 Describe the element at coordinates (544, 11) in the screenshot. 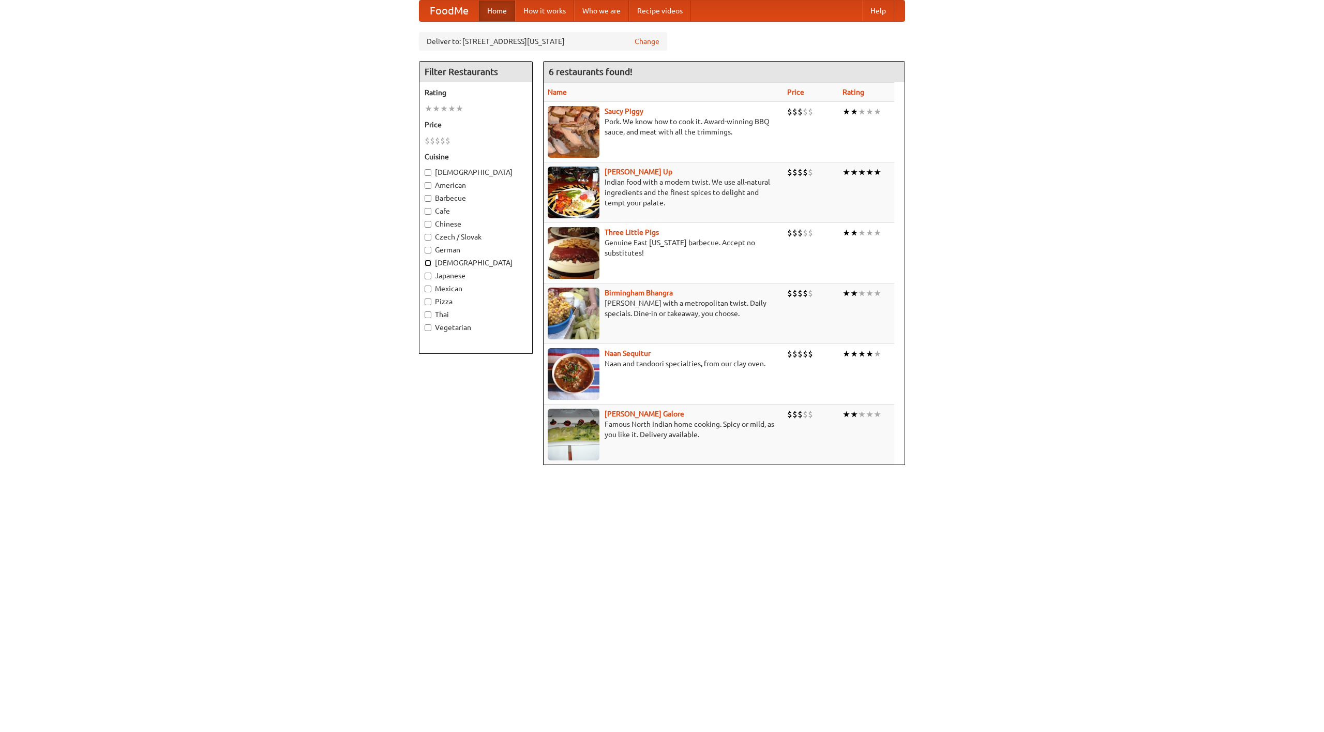

I see `a: How it works` at that location.